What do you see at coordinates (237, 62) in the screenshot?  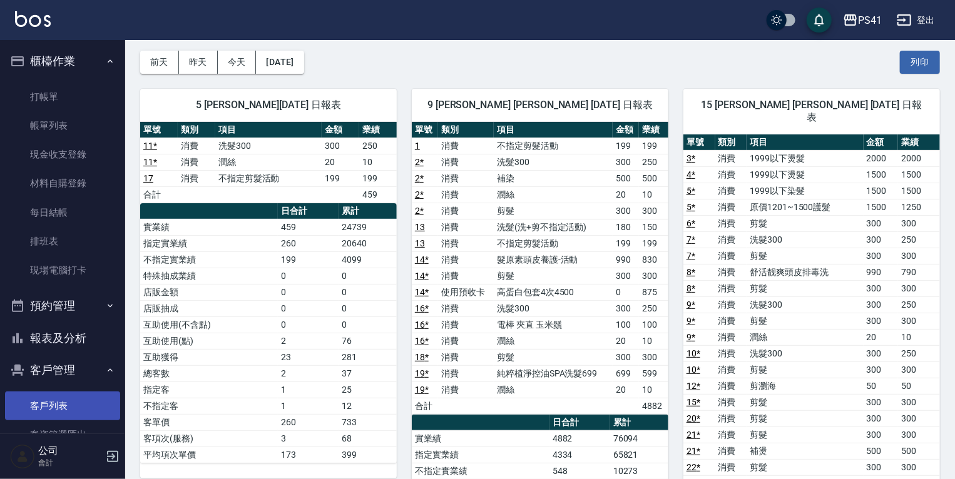 I see `button: 今天` at bounding box center [237, 62].